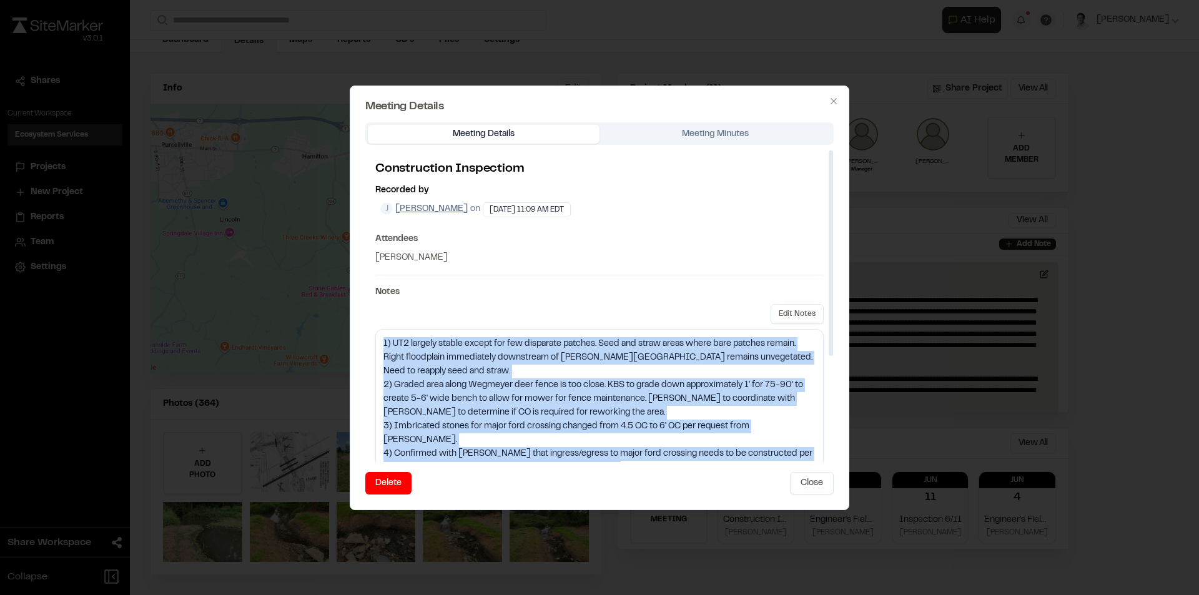 Image resolution: width=1199 pixels, height=595 pixels. What do you see at coordinates (388, 483) in the screenshot?
I see `button: Delete` at bounding box center [388, 483].